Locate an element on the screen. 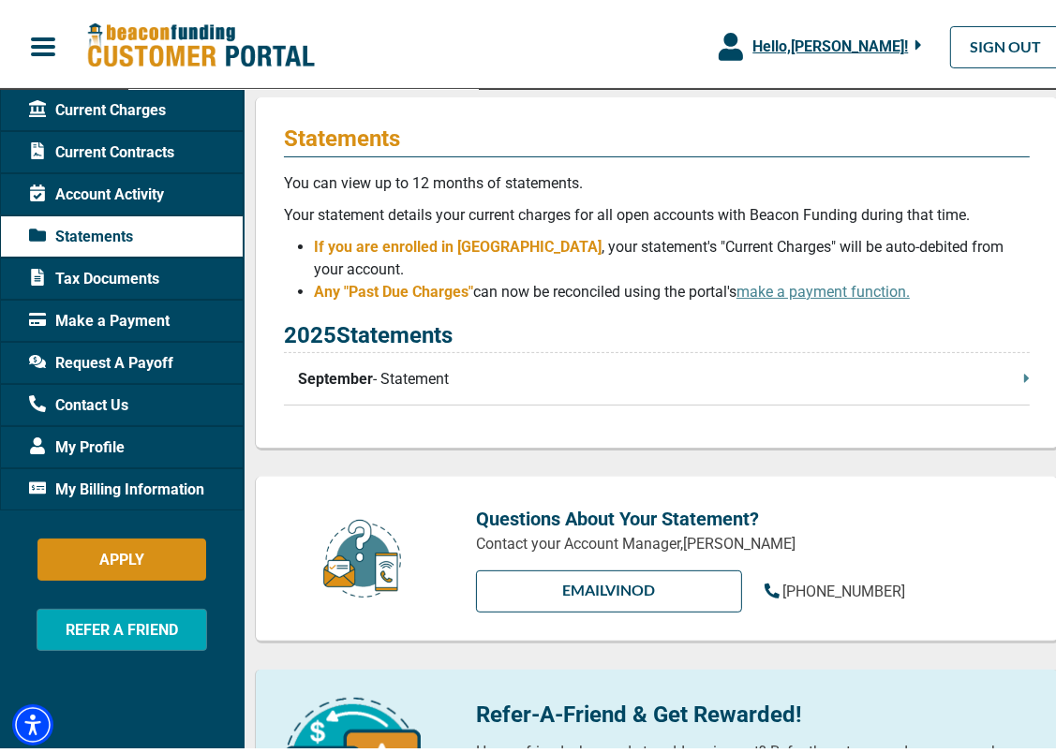  img: customer-service.png is located at coordinates (362, 554).